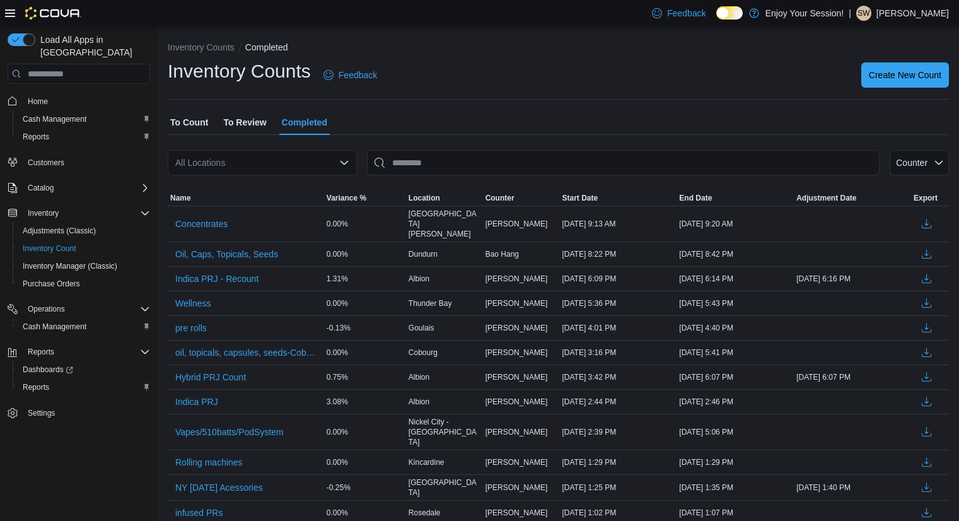  I want to click on nav: An example of EuiBreadcrumbs, so click(558, 49).